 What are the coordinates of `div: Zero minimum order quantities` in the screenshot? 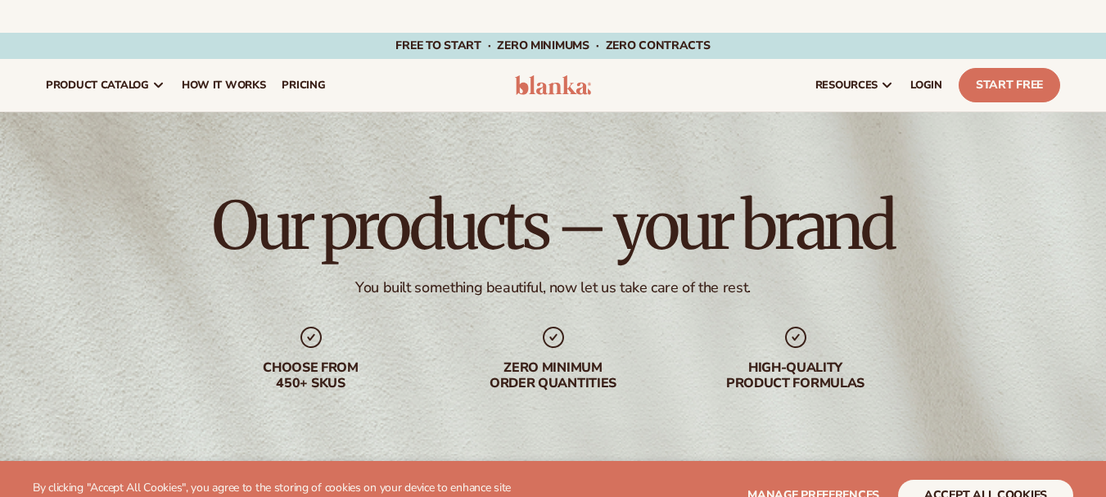 It's located at (553, 376).